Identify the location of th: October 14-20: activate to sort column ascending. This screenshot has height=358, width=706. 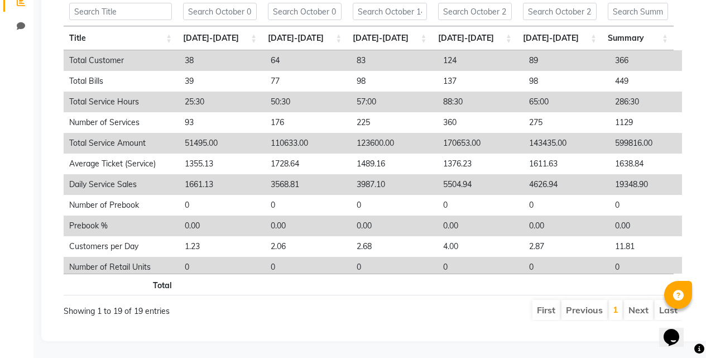
(390, 38).